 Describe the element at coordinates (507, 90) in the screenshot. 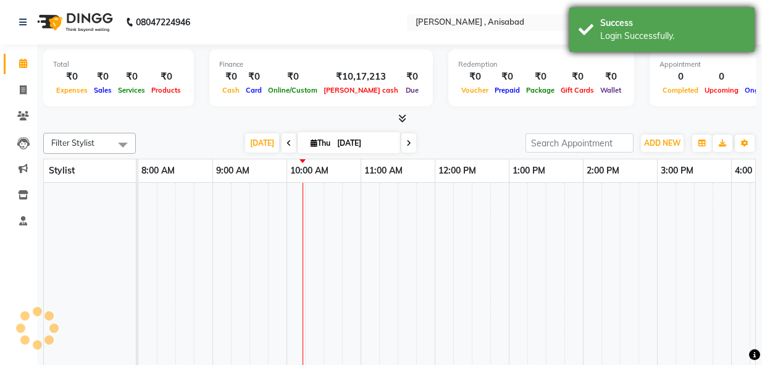

I see `span: Prepaid` at that location.